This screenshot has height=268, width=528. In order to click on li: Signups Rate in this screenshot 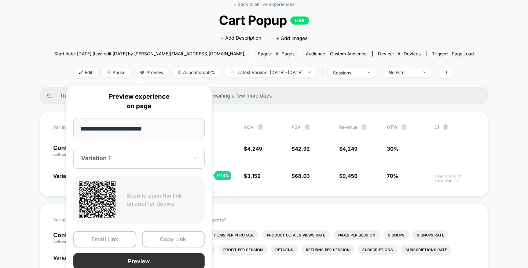, I will do `click(430, 235)`.